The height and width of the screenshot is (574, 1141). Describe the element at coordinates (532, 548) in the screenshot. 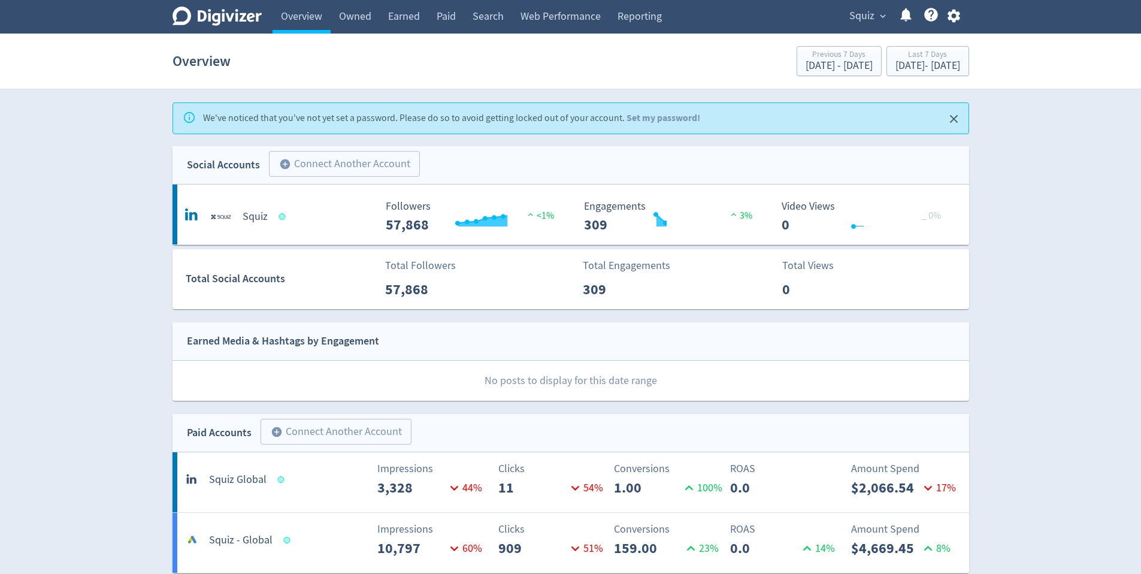

I see `p: 909` at that location.